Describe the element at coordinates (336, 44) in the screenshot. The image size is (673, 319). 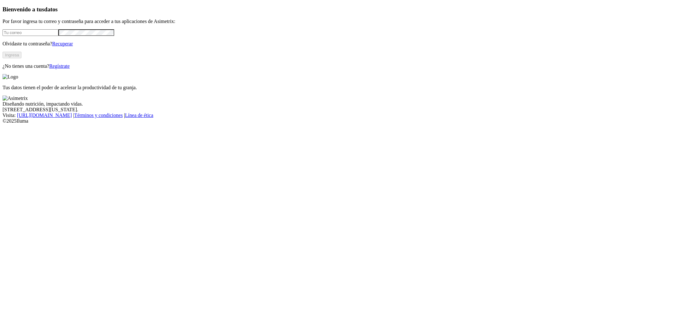
I see `p: Olvidaste tu contraseña?` at that location.